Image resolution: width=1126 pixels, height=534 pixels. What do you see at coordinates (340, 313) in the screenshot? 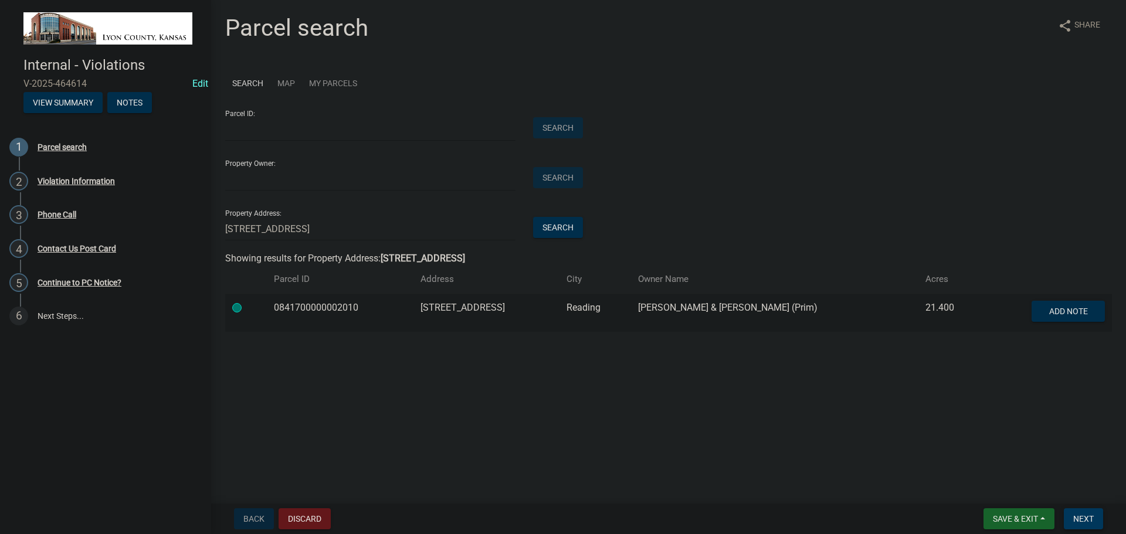
I see `td: 0841700000002010` at bounding box center [340, 313].